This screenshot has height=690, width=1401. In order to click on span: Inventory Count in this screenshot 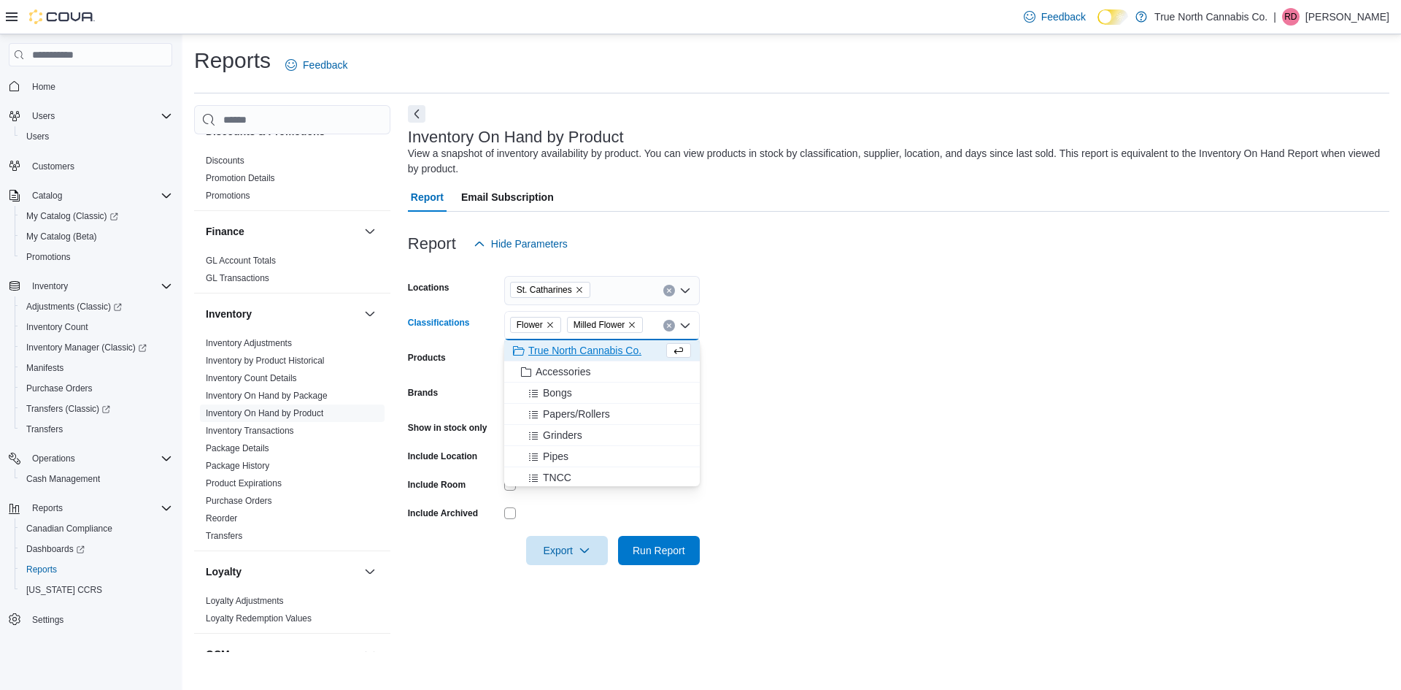, I will do `click(96, 327)`.